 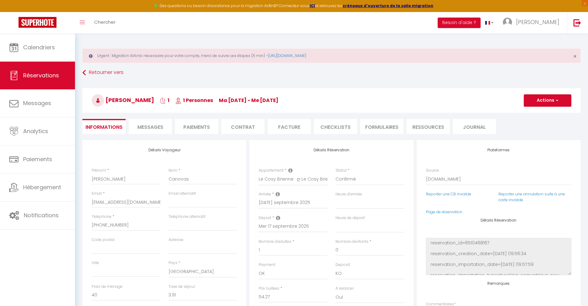 I want to click on label: A relancer, so click(x=344, y=289).